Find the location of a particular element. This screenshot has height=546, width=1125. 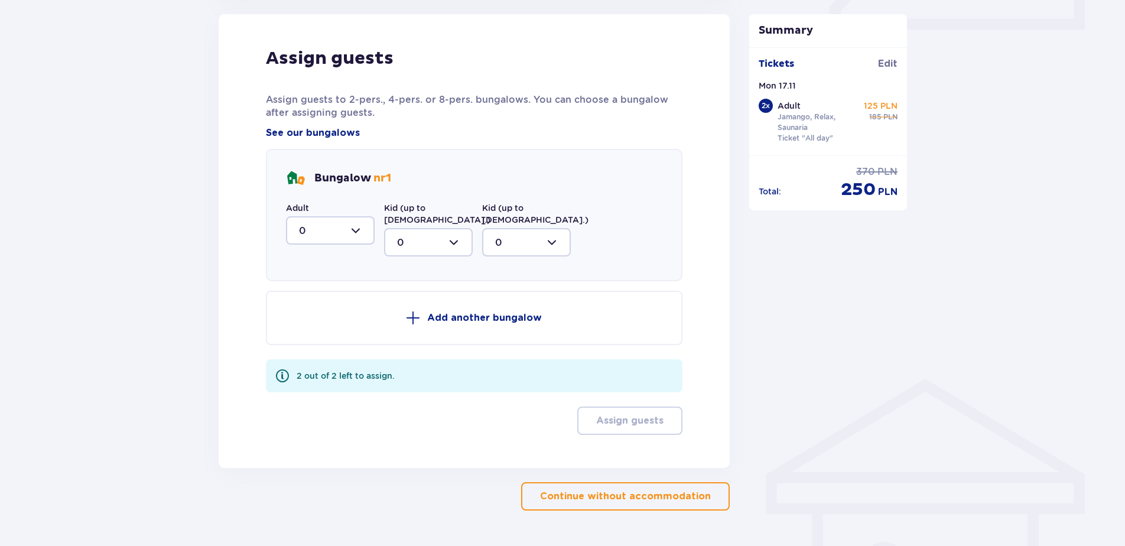

p: 125 PLN is located at coordinates (880, 106).